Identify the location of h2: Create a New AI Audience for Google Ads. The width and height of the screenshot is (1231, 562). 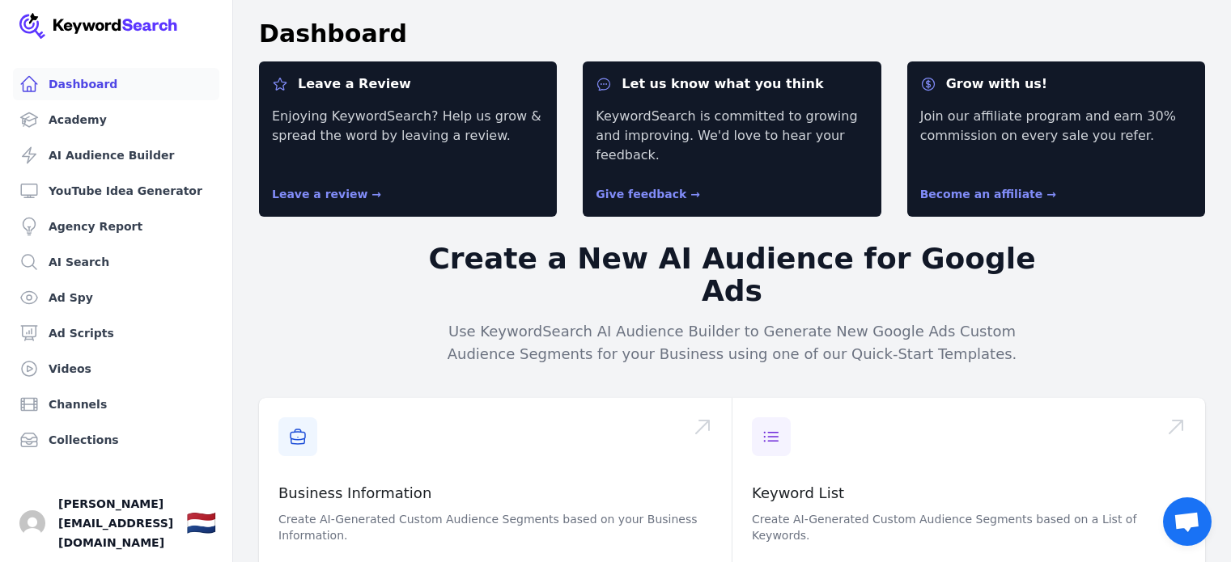
(732, 275).